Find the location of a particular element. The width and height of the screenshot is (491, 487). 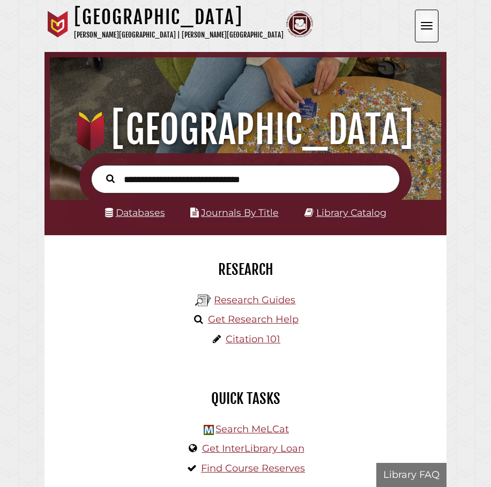

h2: Research is located at coordinates (246, 270).